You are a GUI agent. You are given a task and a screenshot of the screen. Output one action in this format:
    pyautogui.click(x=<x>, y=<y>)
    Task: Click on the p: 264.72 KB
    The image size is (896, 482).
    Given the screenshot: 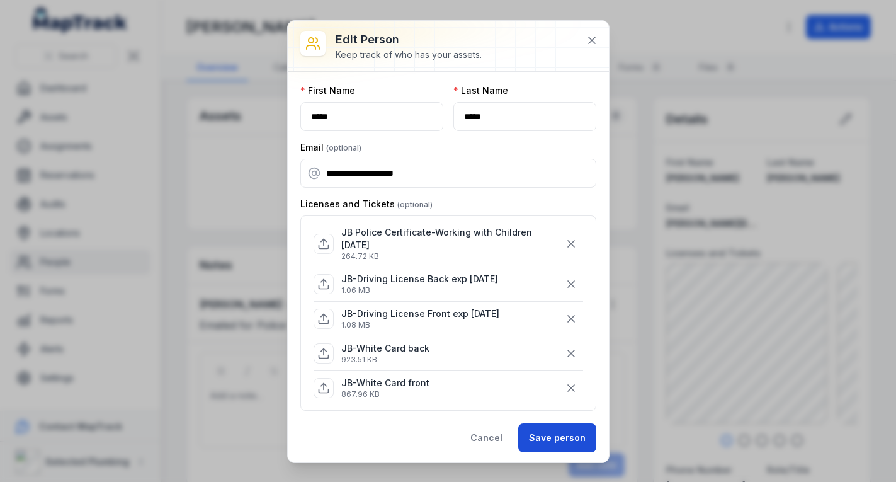 What is the action you would take?
    pyautogui.click(x=450, y=256)
    